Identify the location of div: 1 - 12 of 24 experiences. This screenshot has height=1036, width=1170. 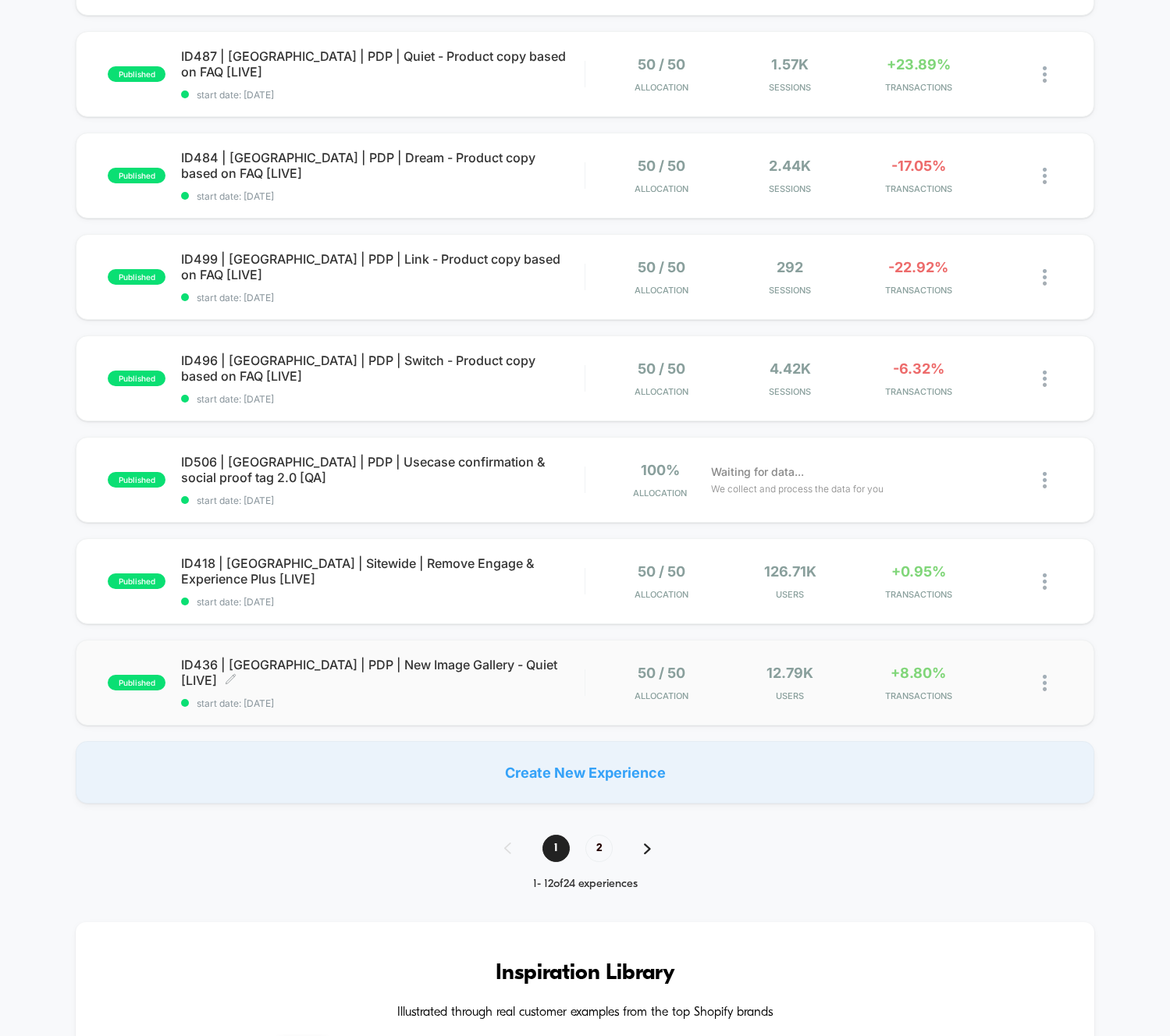
(585, 884).